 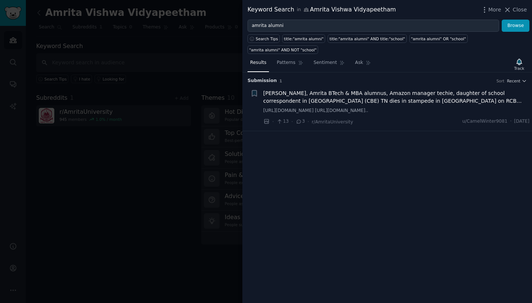 What do you see at coordinates (514, 81) in the screenshot?
I see `span: Recent` at bounding box center [514, 81].